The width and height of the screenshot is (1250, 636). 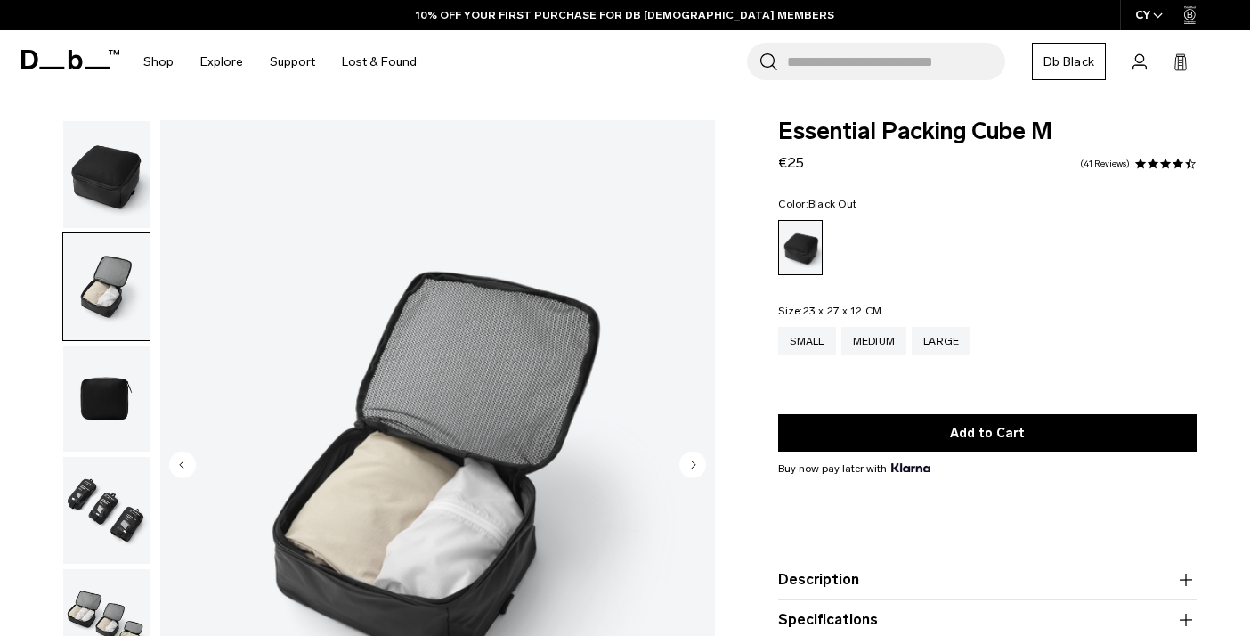 What do you see at coordinates (910, 468) in the screenshot?
I see `img: {"height" => 20, "alt" => "Klarna"}` at bounding box center [910, 468].